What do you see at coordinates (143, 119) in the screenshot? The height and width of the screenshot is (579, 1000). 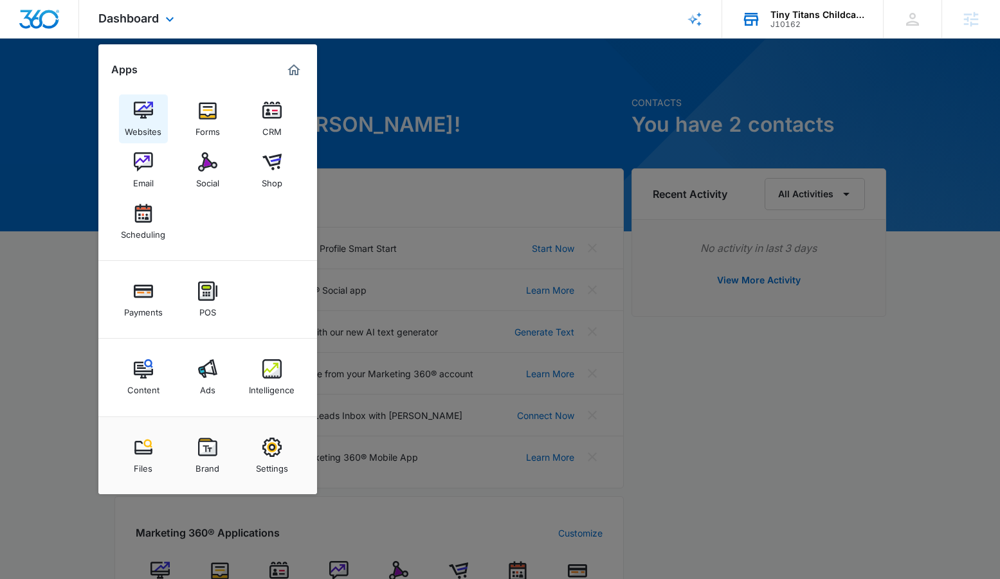 I see `a: Websites` at bounding box center [143, 119].